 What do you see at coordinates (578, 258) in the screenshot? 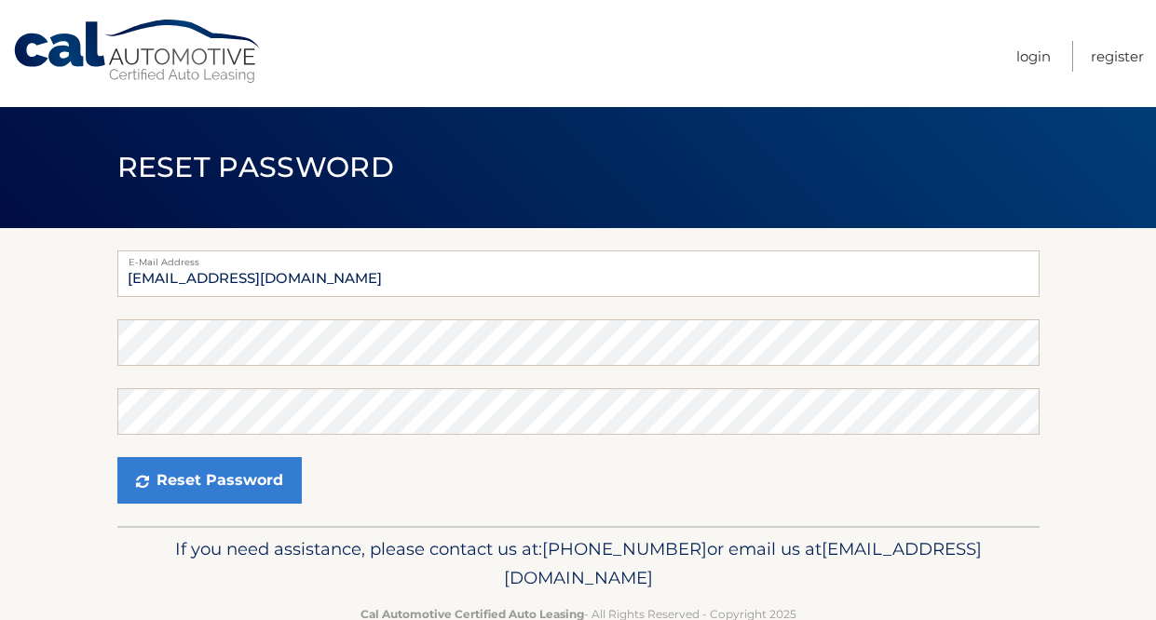
I see `label: E-Mail Address` at bounding box center [578, 258].